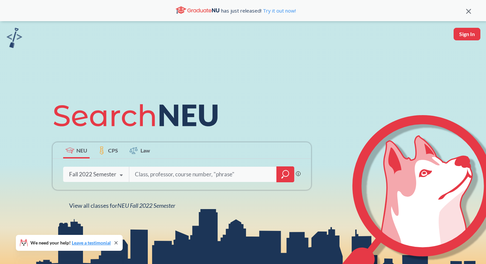 This screenshot has width=486, height=264. Describe the element at coordinates (285, 174) in the screenshot. I see `div: magnifying glass` at that location.